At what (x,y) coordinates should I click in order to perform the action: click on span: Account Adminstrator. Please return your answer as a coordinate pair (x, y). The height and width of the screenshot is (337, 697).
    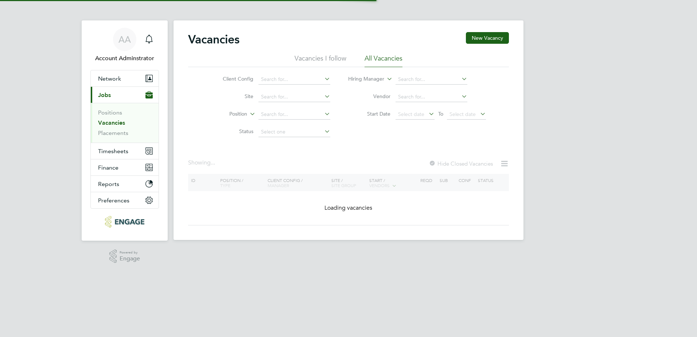
    Looking at the image, I should click on (125, 58).